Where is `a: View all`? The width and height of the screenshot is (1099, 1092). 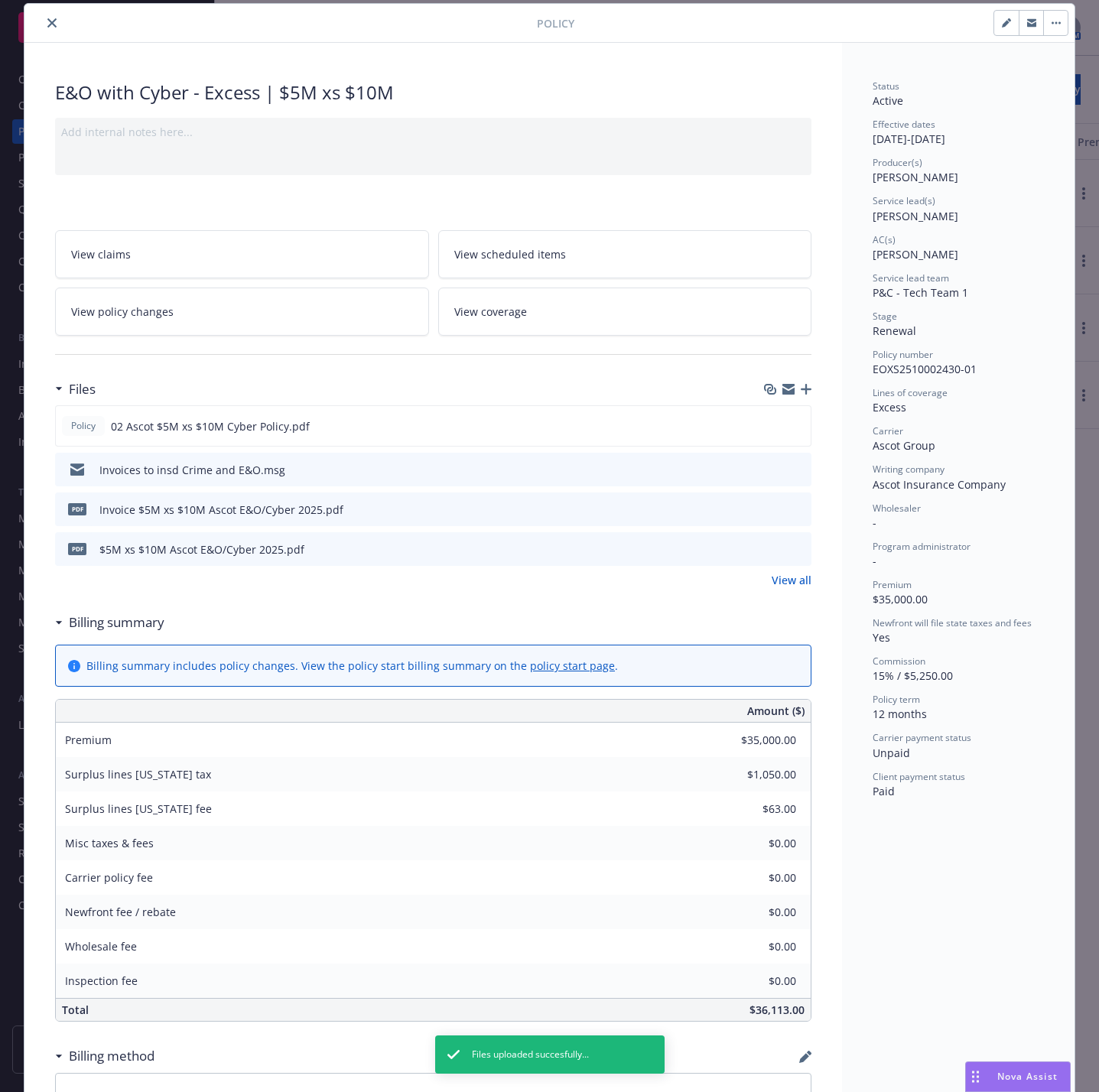
a: View all is located at coordinates (792, 580).